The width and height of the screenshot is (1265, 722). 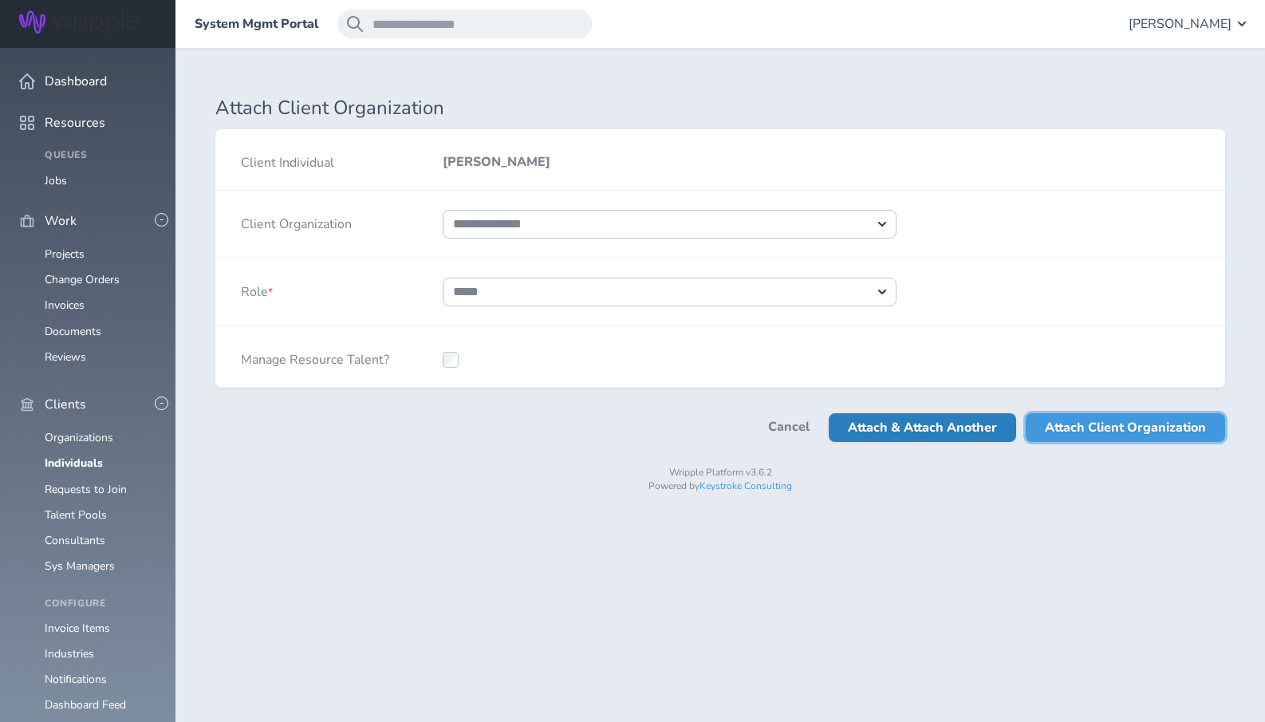 What do you see at coordinates (80, 566) in the screenshot?
I see `a: Sys Managers` at bounding box center [80, 566].